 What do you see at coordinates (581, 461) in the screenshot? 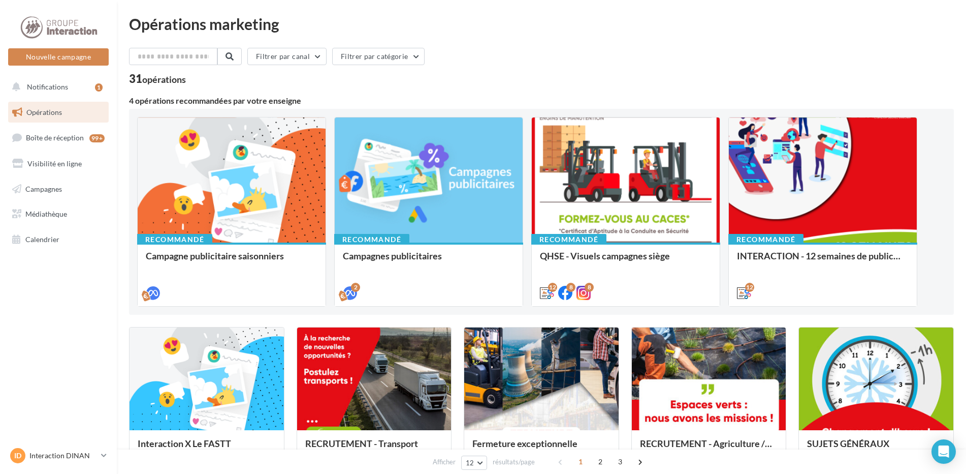
I see `span: 1` at bounding box center [581, 461].